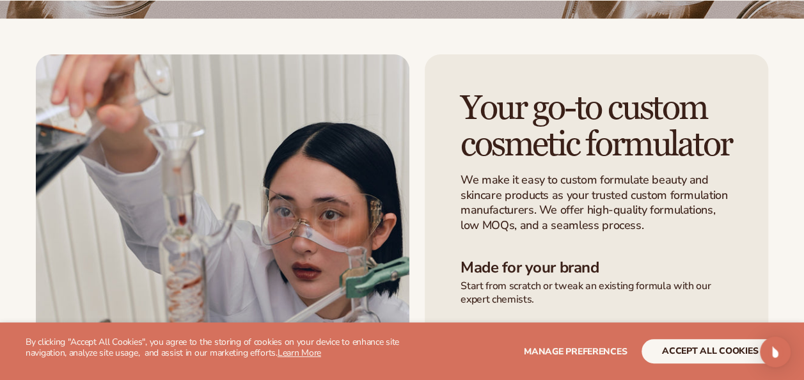  I want to click on div: Open Intercom Messenger, so click(775, 352).